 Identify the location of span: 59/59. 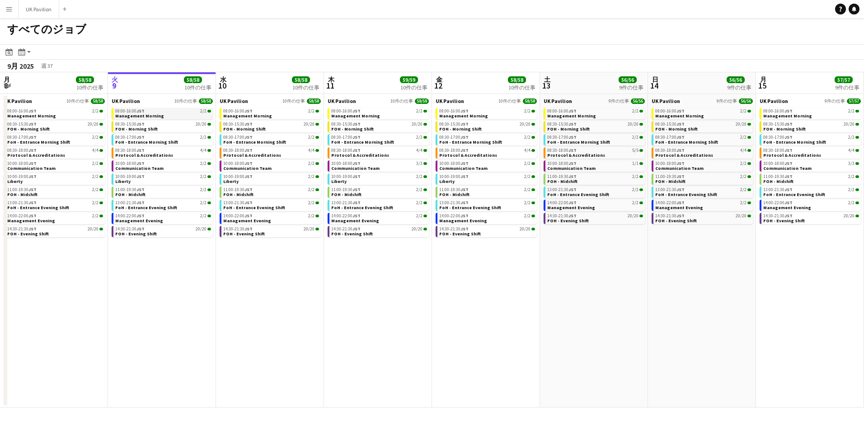
(422, 101).